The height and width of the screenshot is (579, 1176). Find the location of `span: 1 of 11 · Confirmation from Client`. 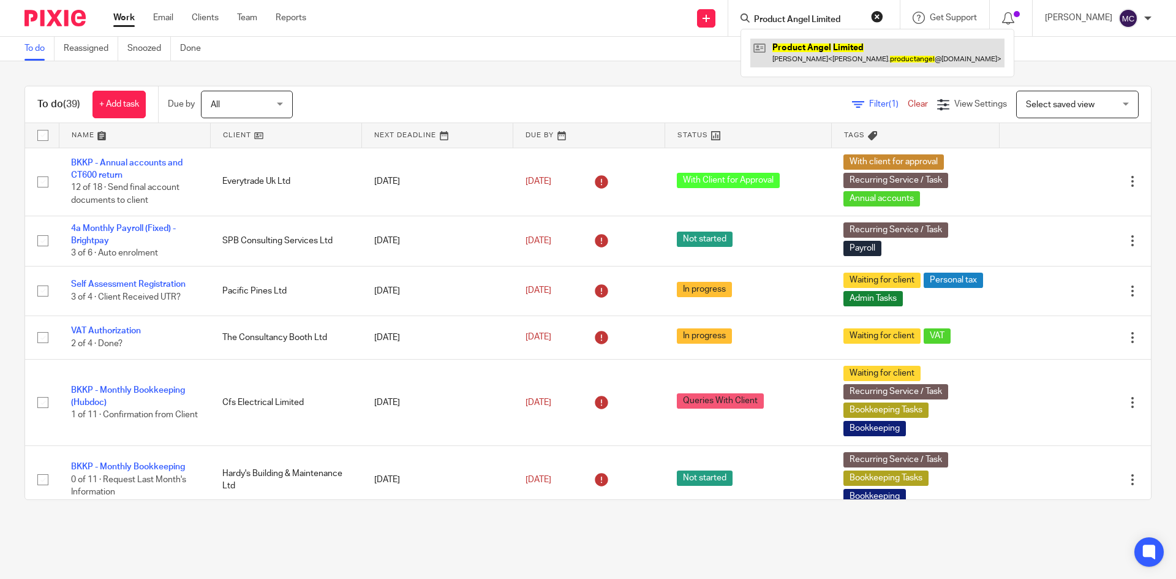

span: 1 of 11 · Confirmation from Client is located at coordinates (134, 415).